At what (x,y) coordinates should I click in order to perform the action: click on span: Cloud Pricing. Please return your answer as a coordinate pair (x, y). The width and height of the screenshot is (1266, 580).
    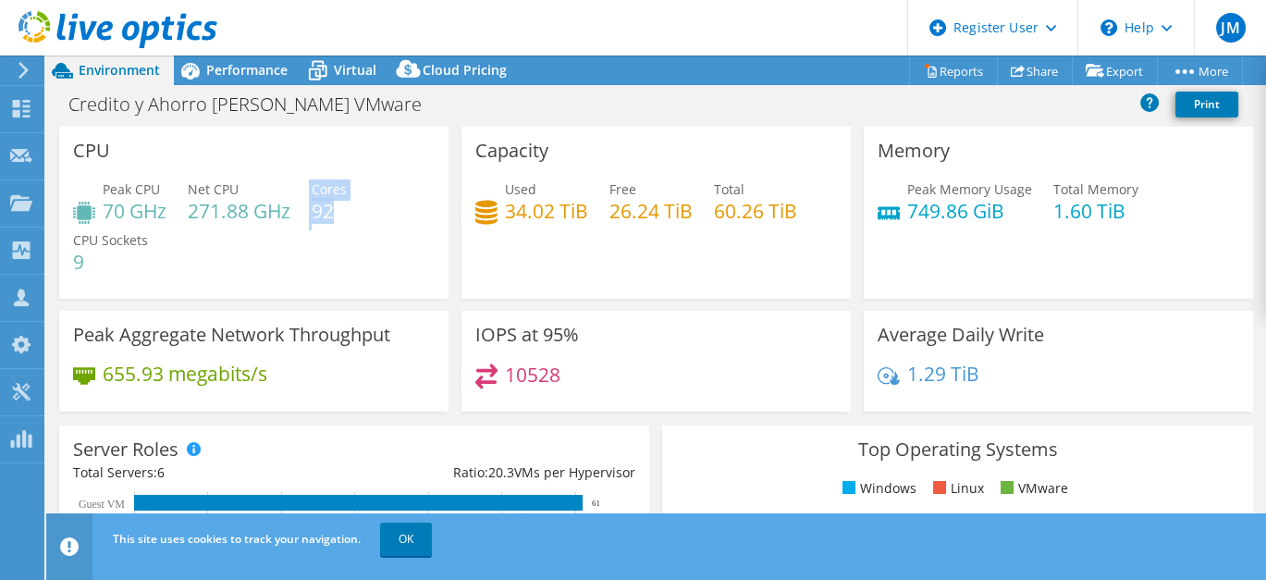
    Looking at the image, I should click on (464, 69).